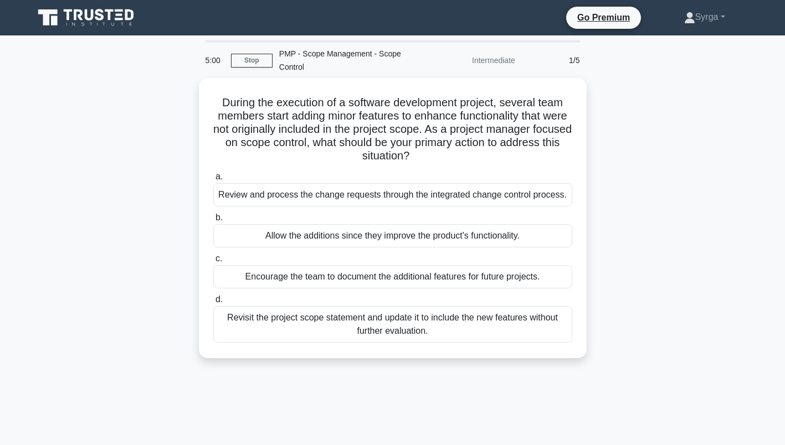 This screenshot has height=445, width=785. Describe the element at coordinates (215, 60) in the screenshot. I see `div: 5:00` at that location.